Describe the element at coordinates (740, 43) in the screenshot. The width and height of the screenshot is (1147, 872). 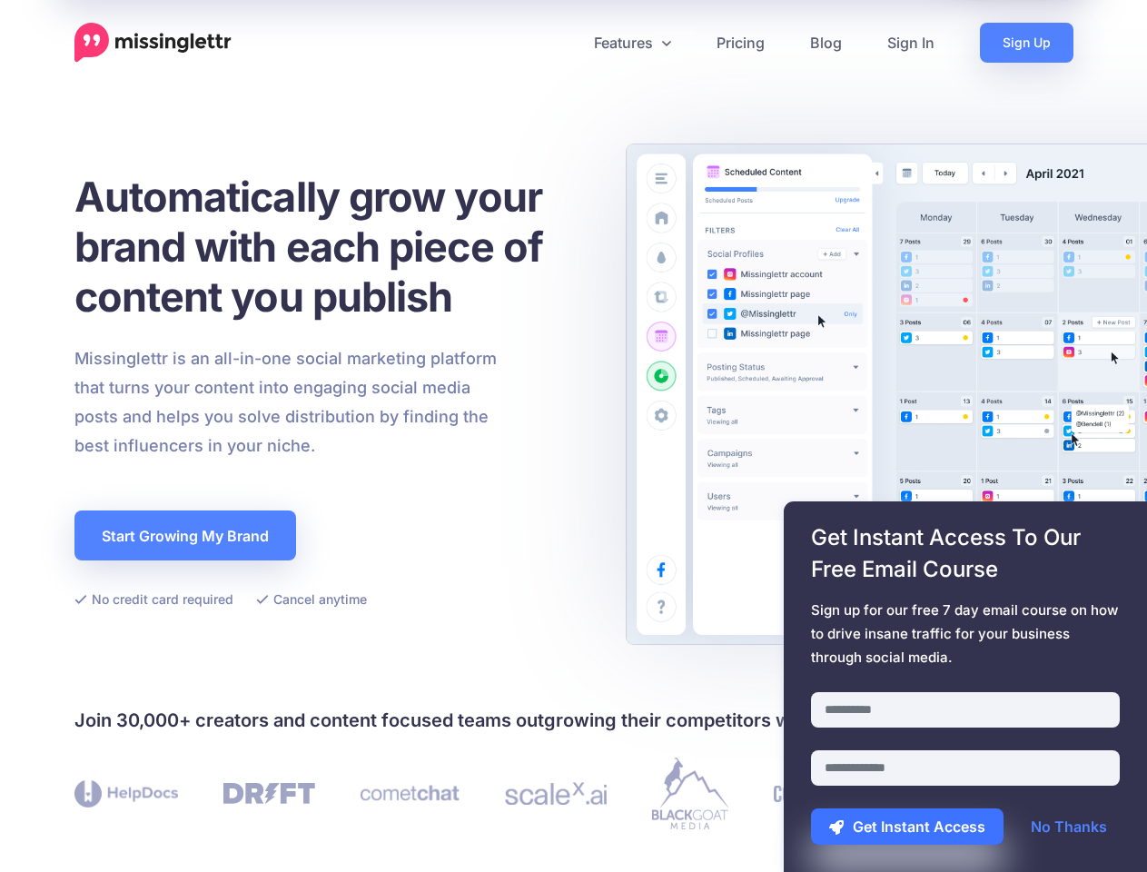
I see `a: Pricing` at that location.